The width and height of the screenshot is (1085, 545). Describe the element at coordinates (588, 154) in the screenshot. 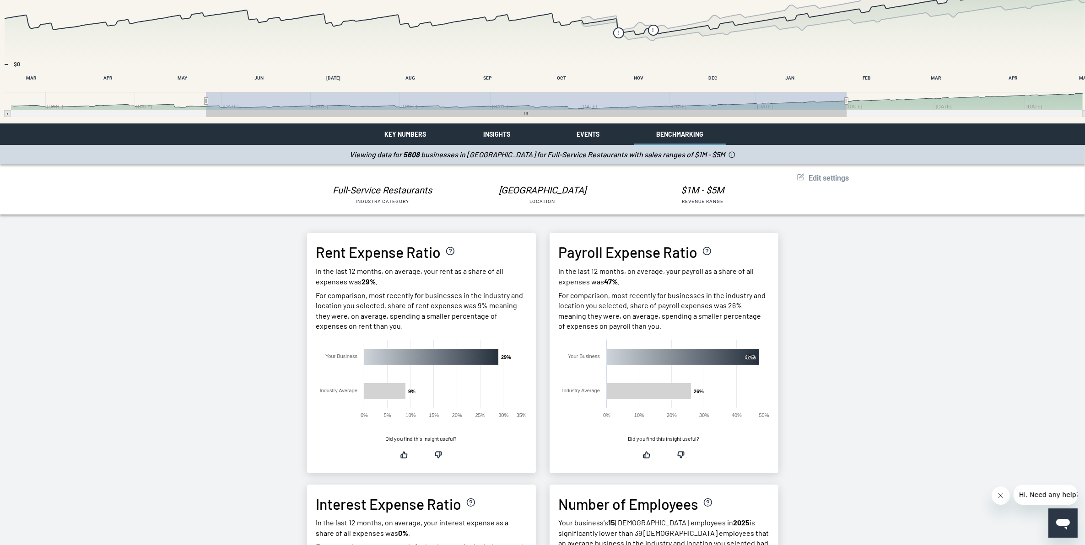

I see `span: Full-Service Restaurants` at that location.